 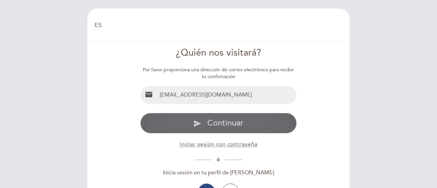 I want to click on button: Iniciar sesión con contraseña, so click(x=218, y=144).